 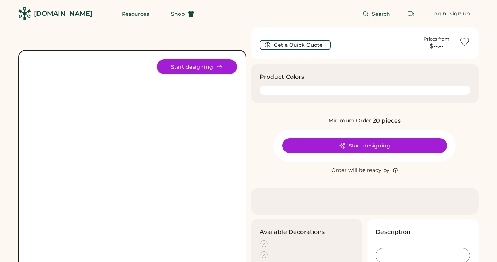 What do you see at coordinates (351, 121) in the screenshot?
I see `div: Minimum Order:` at bounding box center [351, 121].